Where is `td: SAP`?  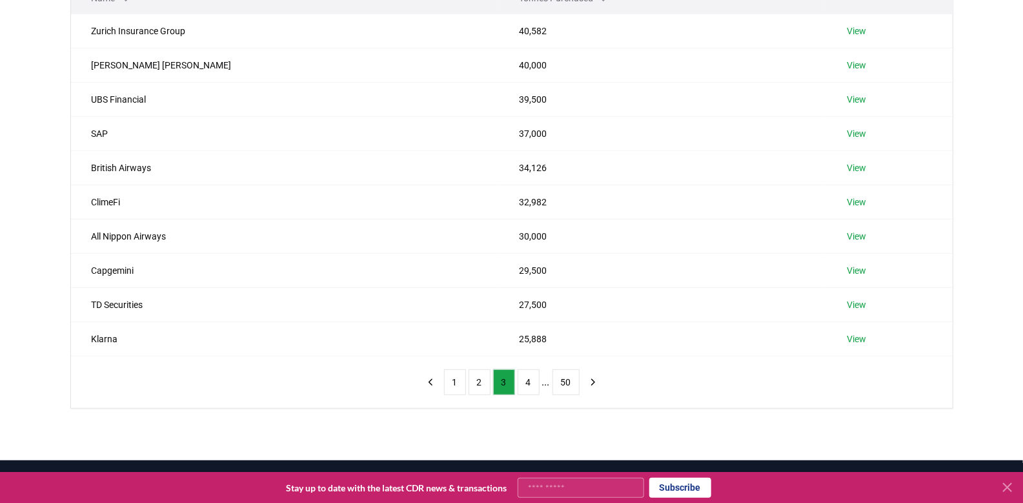
td: SAP is located at coordinates (285, 133).